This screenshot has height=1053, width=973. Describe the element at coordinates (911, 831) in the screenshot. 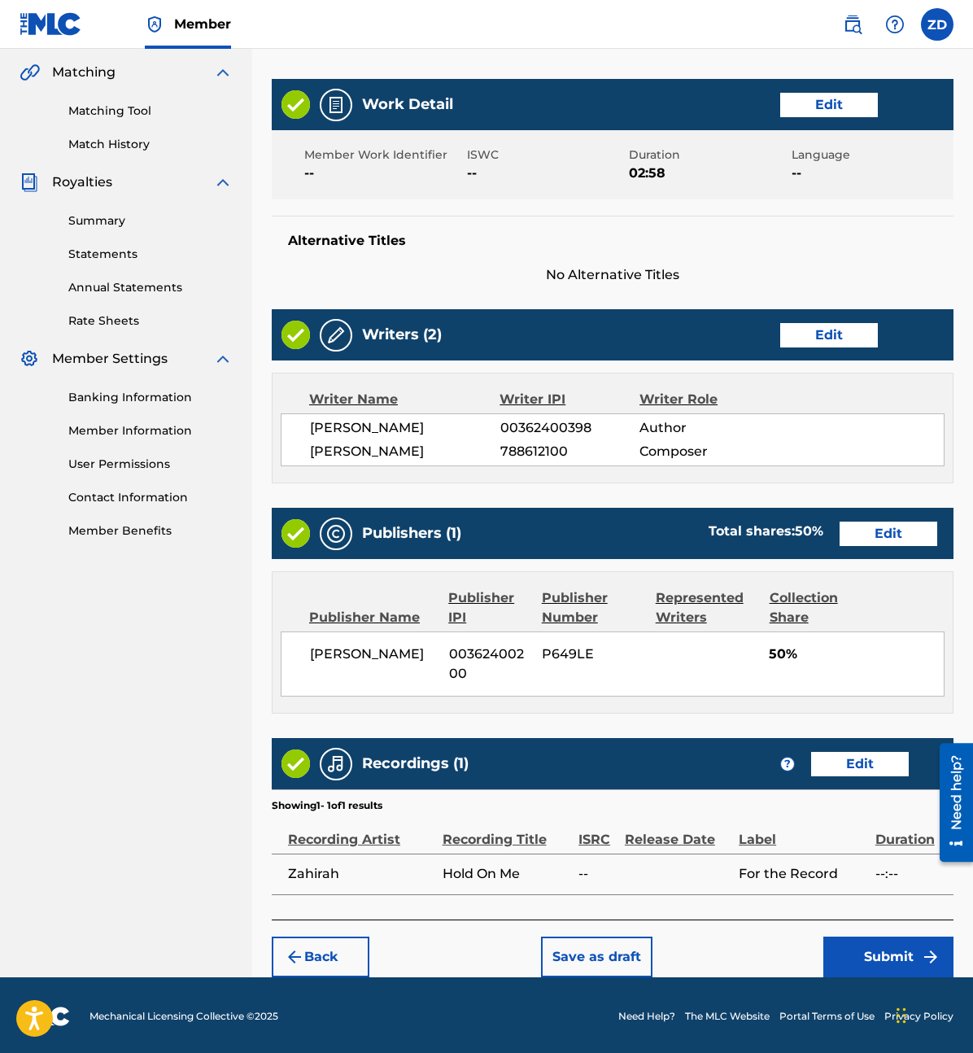

I see `div: Duration` at that location.